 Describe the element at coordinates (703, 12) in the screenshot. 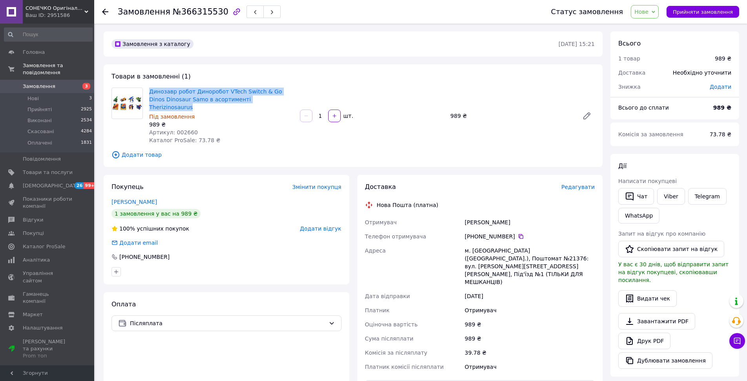

I see `button: Прийняти замовлення` at that location.